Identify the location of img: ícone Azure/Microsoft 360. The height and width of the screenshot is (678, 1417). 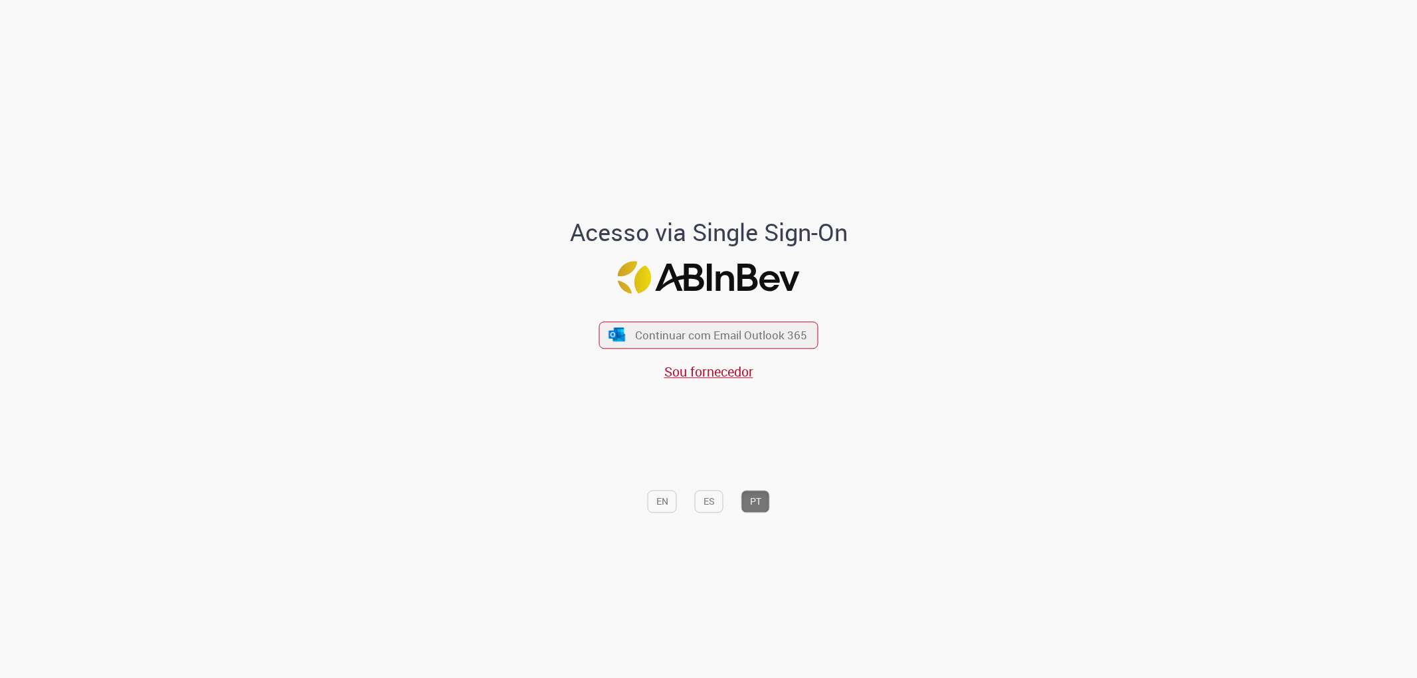
(617, 334).